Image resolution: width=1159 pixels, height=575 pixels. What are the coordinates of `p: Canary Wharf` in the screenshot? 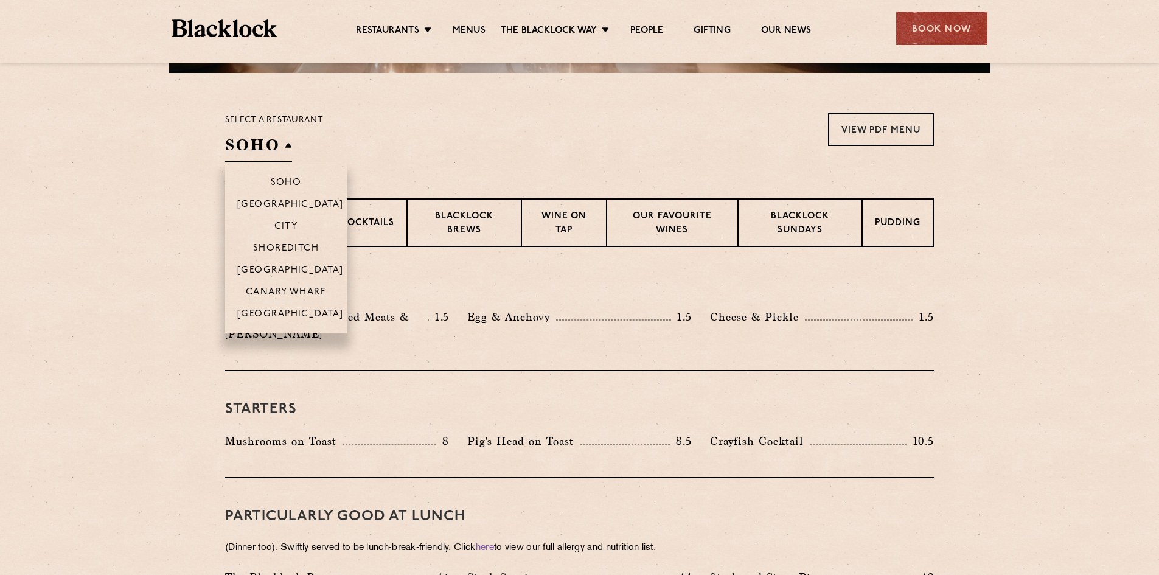 It's located at (286, 293).